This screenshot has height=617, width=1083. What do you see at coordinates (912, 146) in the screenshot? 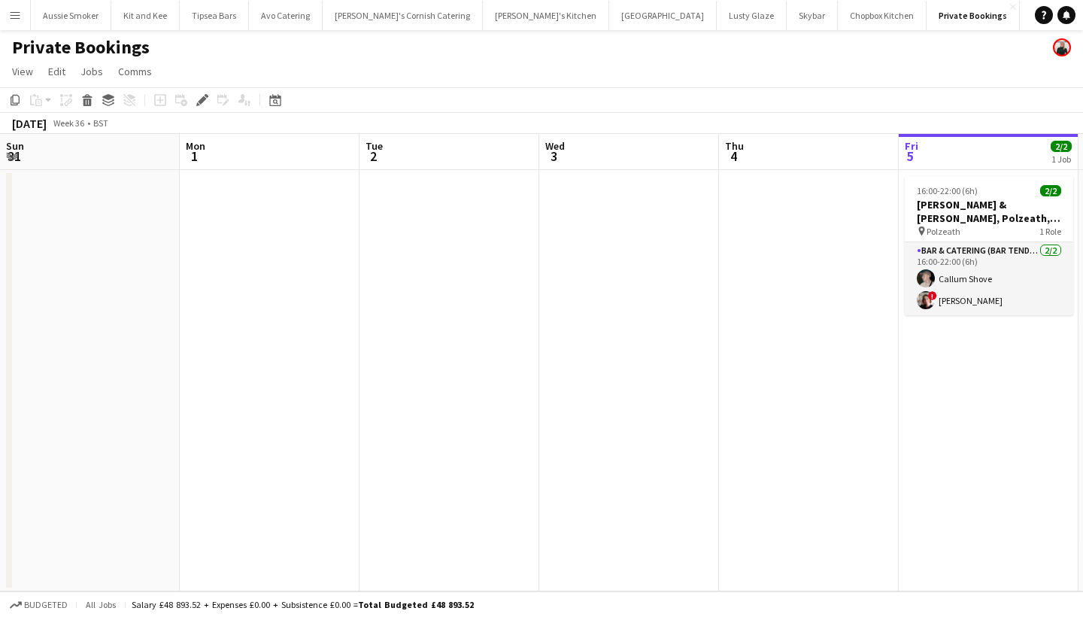
I see `span: Fri` at bounding box center [912, 146].